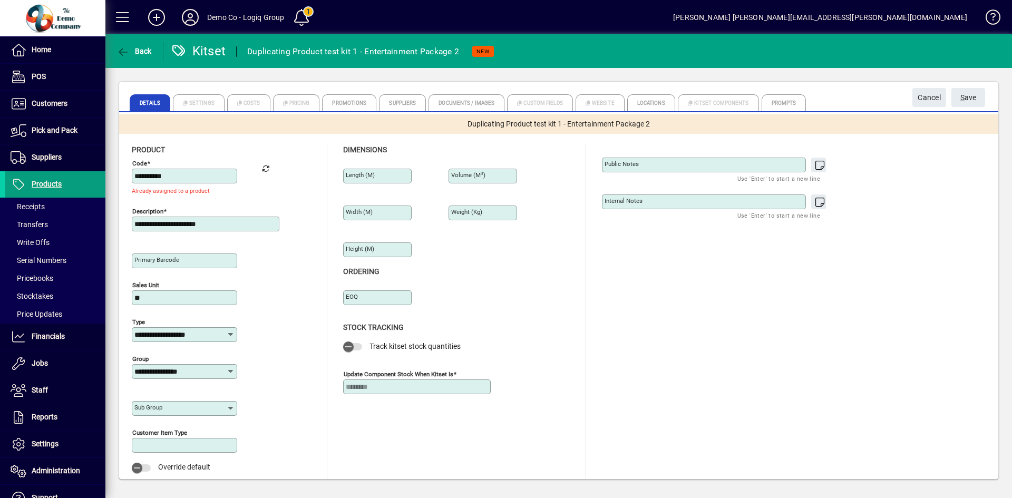 The width and height of the screenshot is (1012, 498). What do you see at coordinates (55, 104) in the screenshot?
I see `a: Customers` at bounding box center [55, 104].